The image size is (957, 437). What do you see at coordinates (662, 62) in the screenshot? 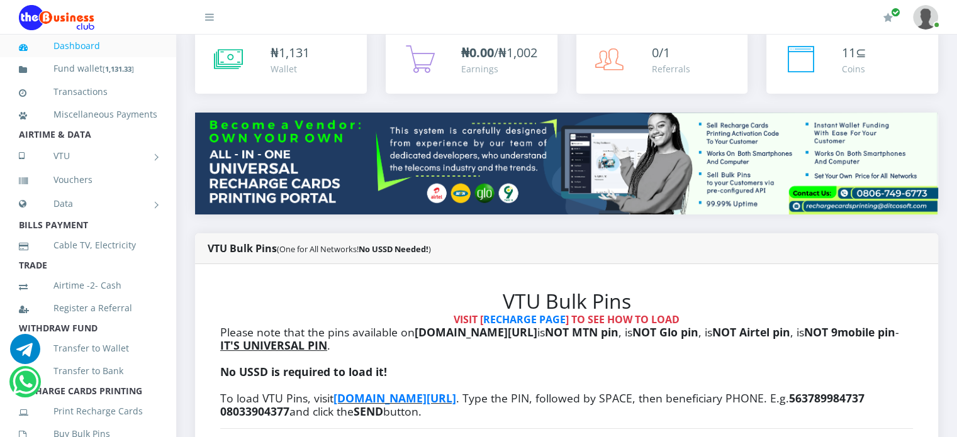
I see `a: 0/1 Referrals` at bounding box center [662, 62].